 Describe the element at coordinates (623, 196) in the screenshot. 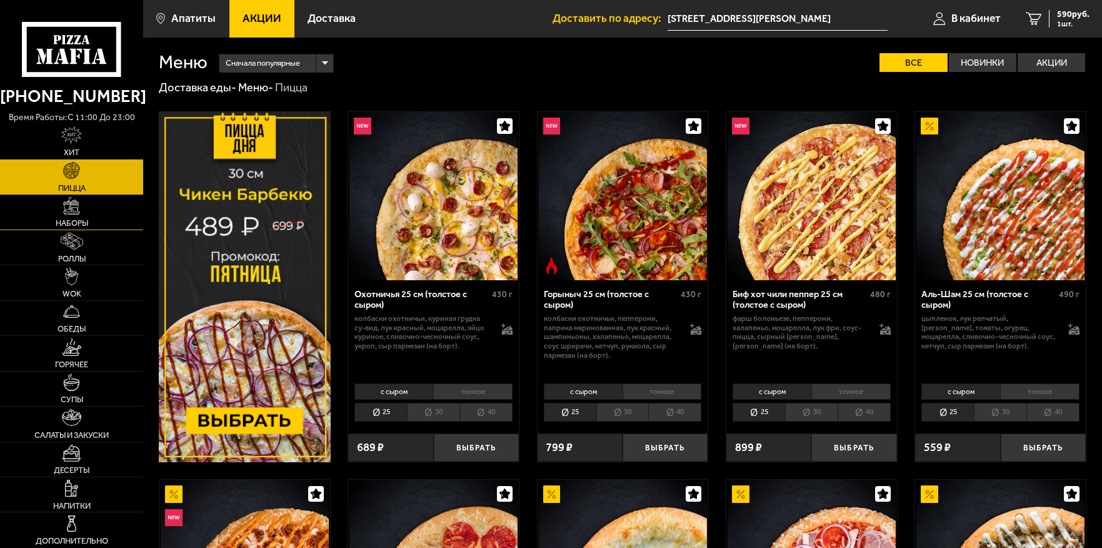

I see `img: Горыныч 25 см (толстое с сыром)` at that location.